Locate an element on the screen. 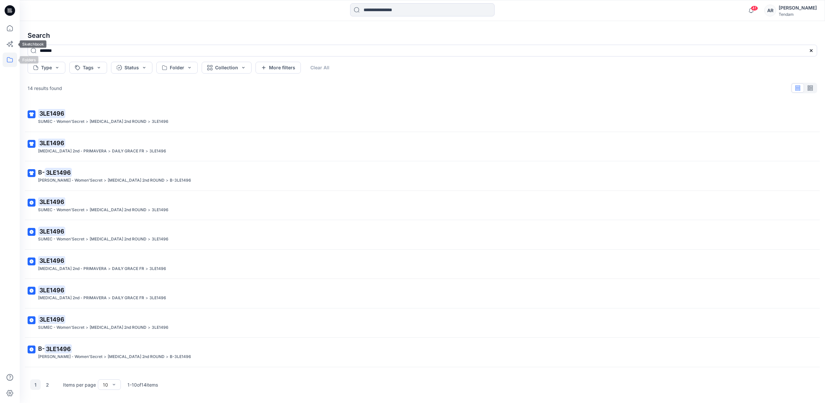 The width and height of the screenshot is (825, 403). p: 14 results found is located at coordinates (45, 88).